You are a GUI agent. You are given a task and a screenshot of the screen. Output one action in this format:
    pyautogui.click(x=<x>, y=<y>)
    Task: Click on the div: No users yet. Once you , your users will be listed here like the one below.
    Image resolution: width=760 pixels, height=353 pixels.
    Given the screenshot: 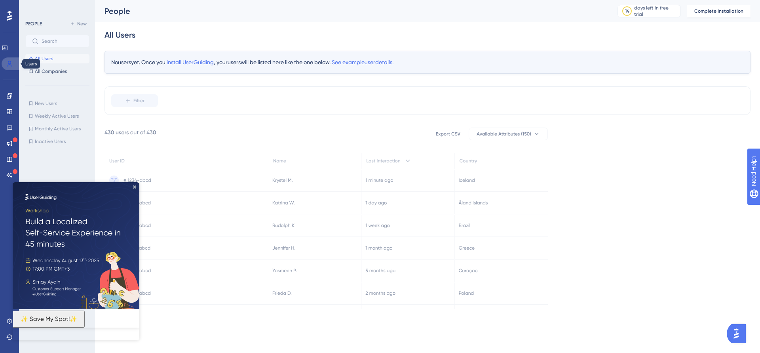 What is the action you would take?
    pyautogui.click(x=427, y=62)
    